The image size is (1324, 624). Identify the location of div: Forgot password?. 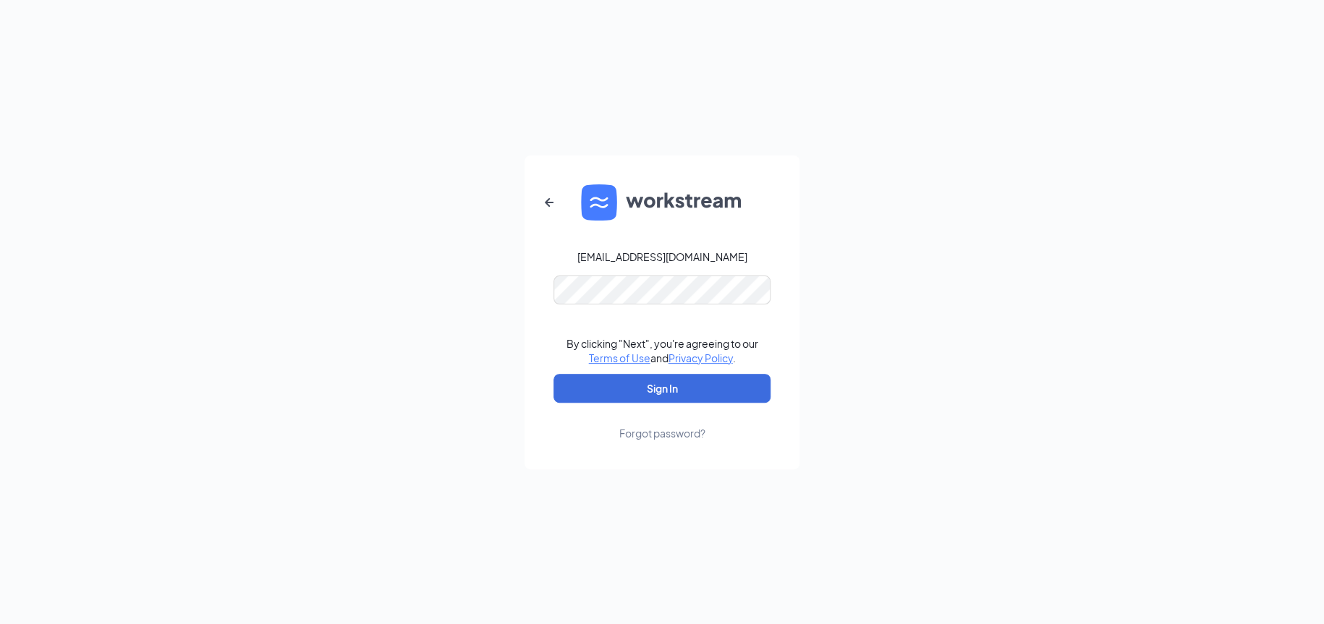
(662, 433).